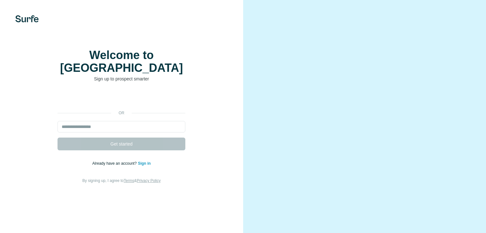 The image size is (486, 233). I want to click on span: By signing up, I agree to &, so click(121, 181).